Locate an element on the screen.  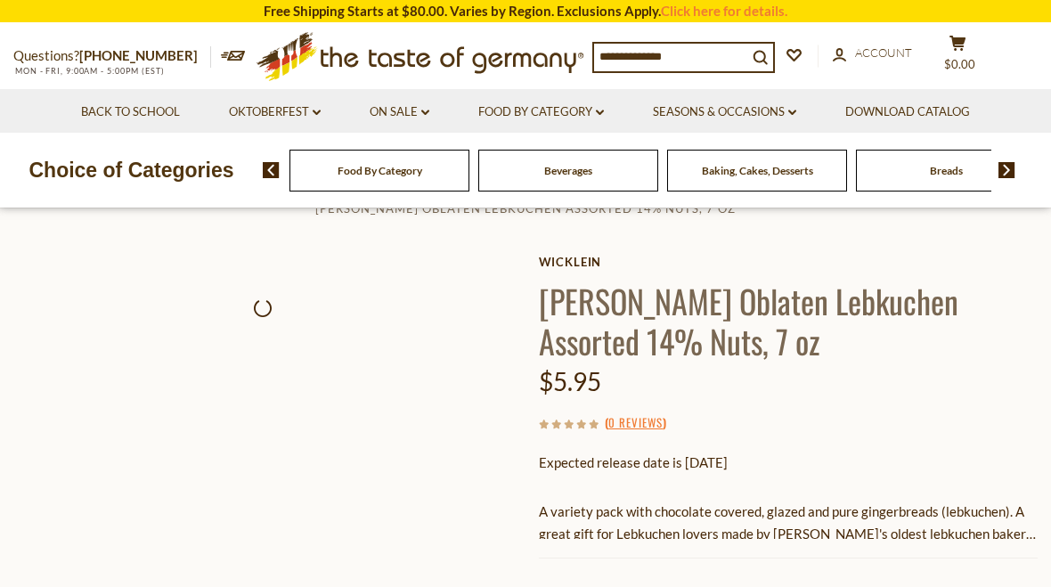
a: Seasons & Occasions is located at coordinates (724, 112).